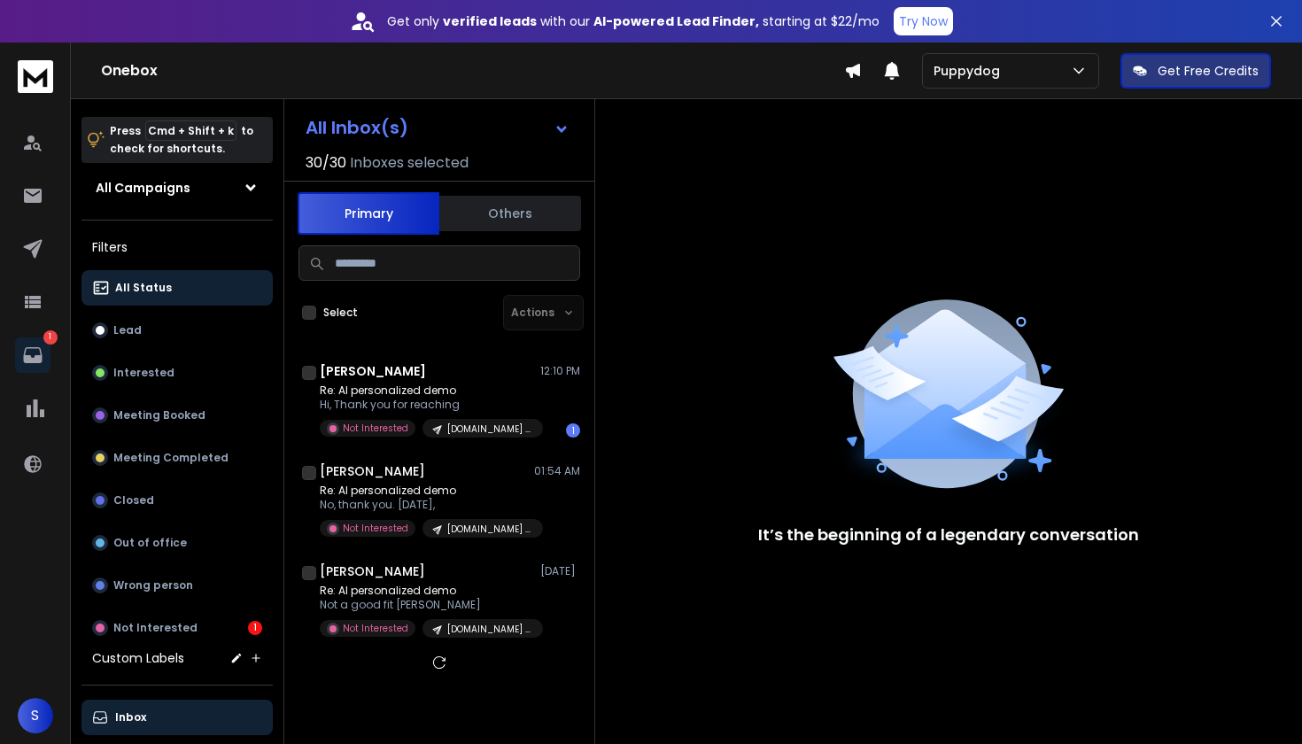 This screenshot has height=744, width=1302. I want to click on p: It’s the beginning of a legendary conversation, so click(949, 535).